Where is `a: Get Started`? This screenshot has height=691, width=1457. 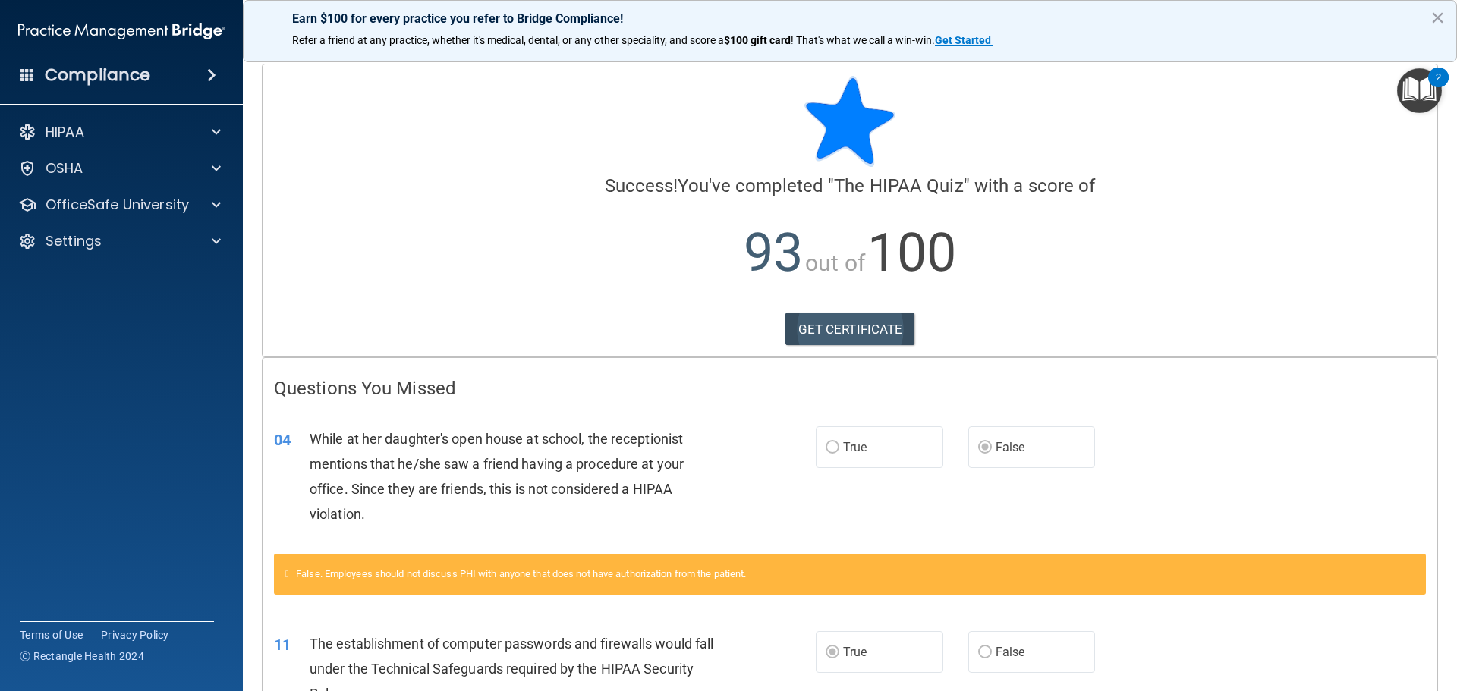
a: Get Started is located at coordinates (964, 40).